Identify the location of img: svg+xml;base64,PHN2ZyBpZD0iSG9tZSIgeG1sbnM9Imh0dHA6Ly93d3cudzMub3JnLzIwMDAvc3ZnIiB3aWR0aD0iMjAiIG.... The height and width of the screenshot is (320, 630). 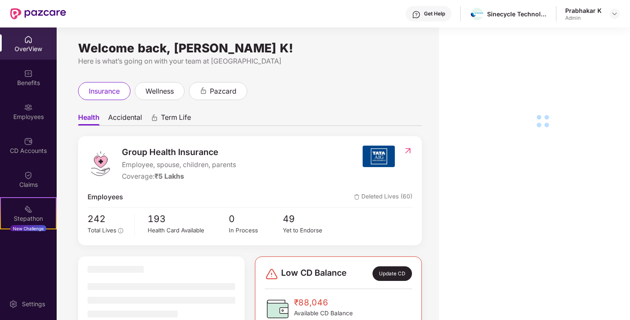
(28, 40).